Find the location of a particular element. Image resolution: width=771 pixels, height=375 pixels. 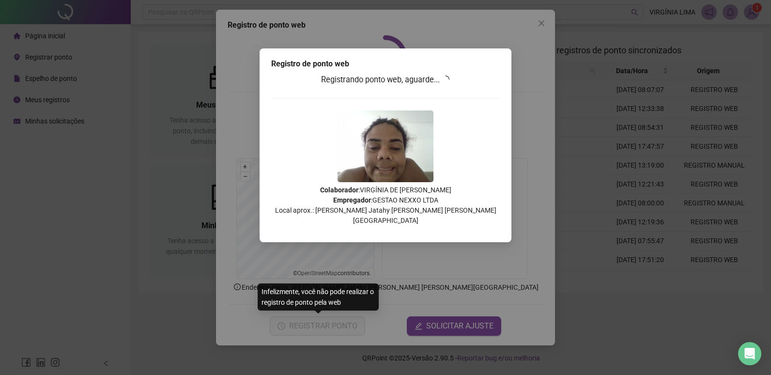

div: Infelizmente, você não pode realizar o registro de ponto pela web is located at coordinates (318, 297).